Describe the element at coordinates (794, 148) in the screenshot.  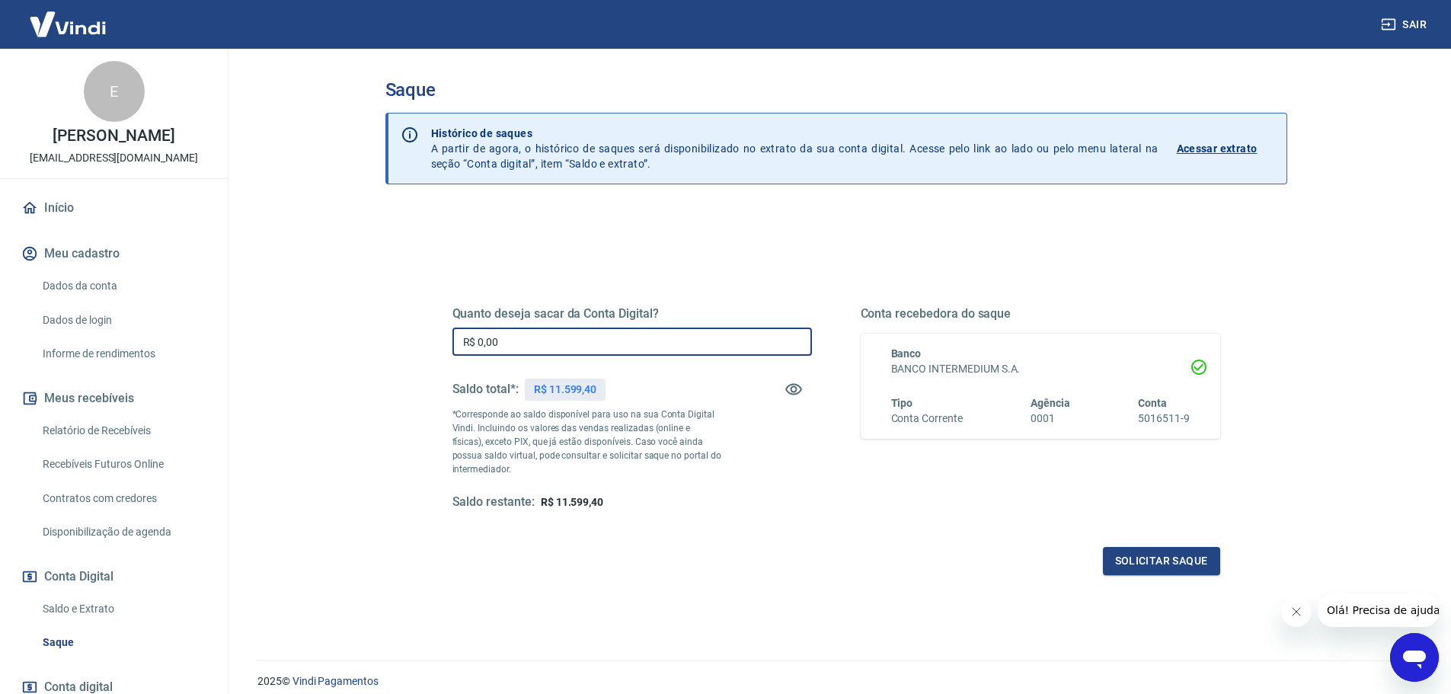
I see `p: A partir de agora, o histórico de saques será disponibilizado no extrato da sua conta digital. Ac...` at that location.